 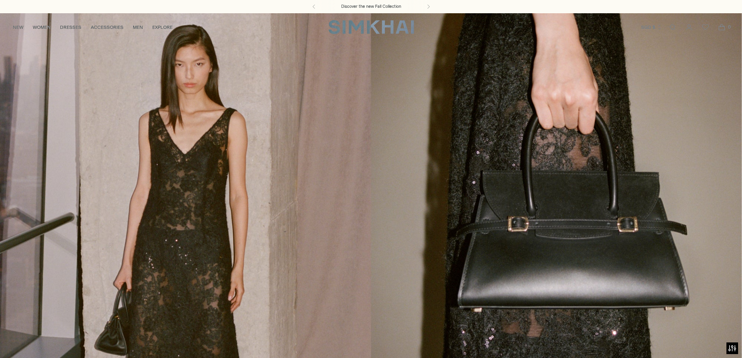 What do you see at coordinates (729, 27) in the screenshot?
I see `span: 0` at bounding box center [729, 27].